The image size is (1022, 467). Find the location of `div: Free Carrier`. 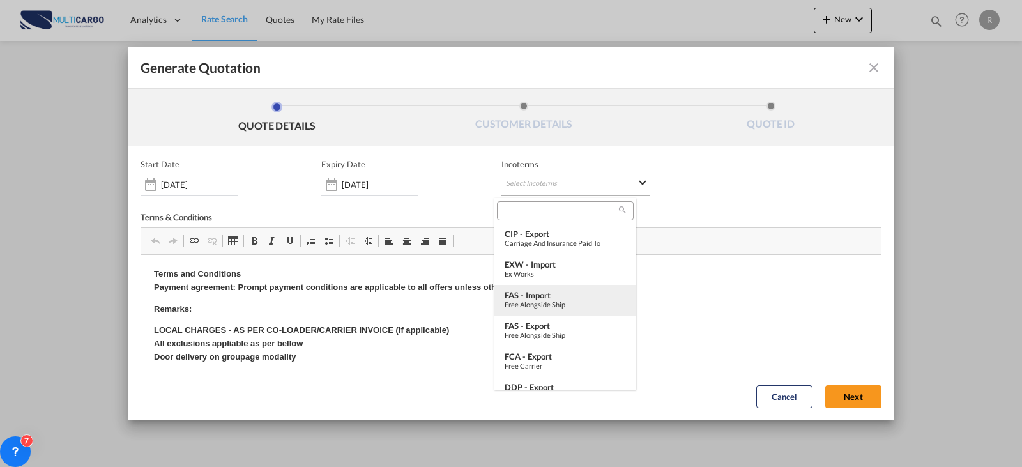

div: Free Carrier is located at coordinates (565, 365).